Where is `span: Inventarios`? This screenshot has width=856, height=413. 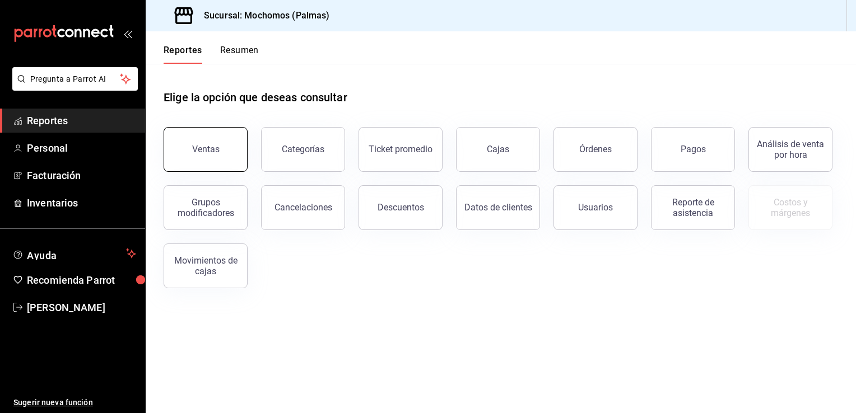
span: Inventarios is located at coordinates (81, 203).